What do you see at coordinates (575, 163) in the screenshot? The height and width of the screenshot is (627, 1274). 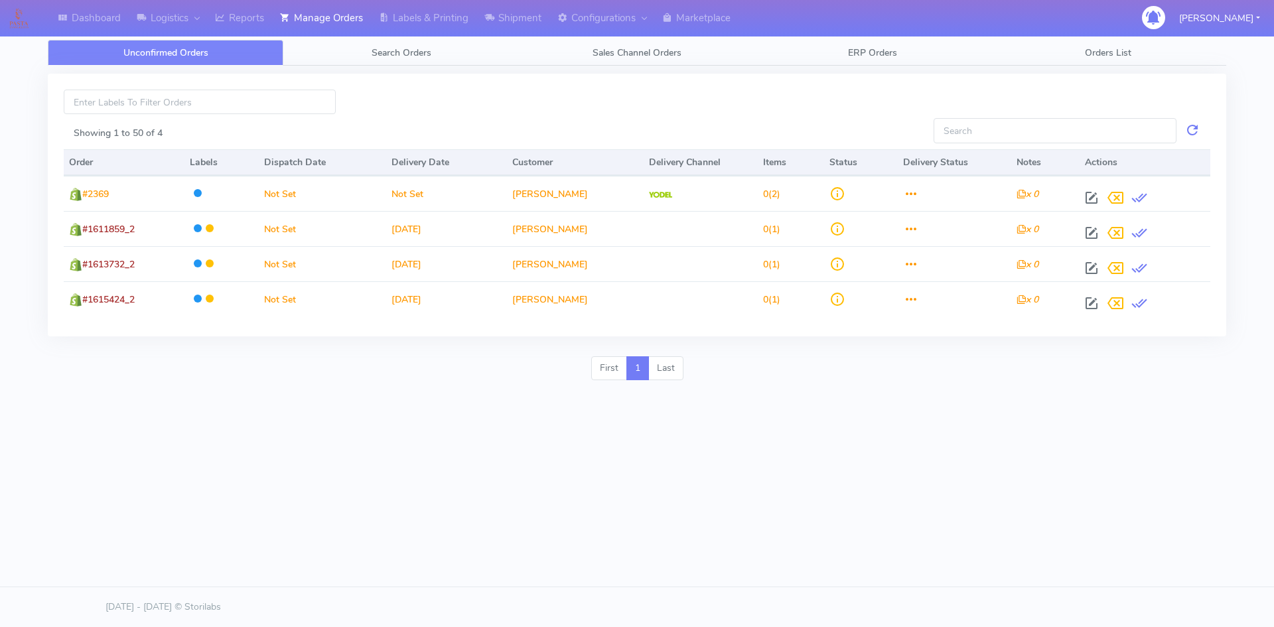 I see `th: Customer` at bounding box center [575, 163].